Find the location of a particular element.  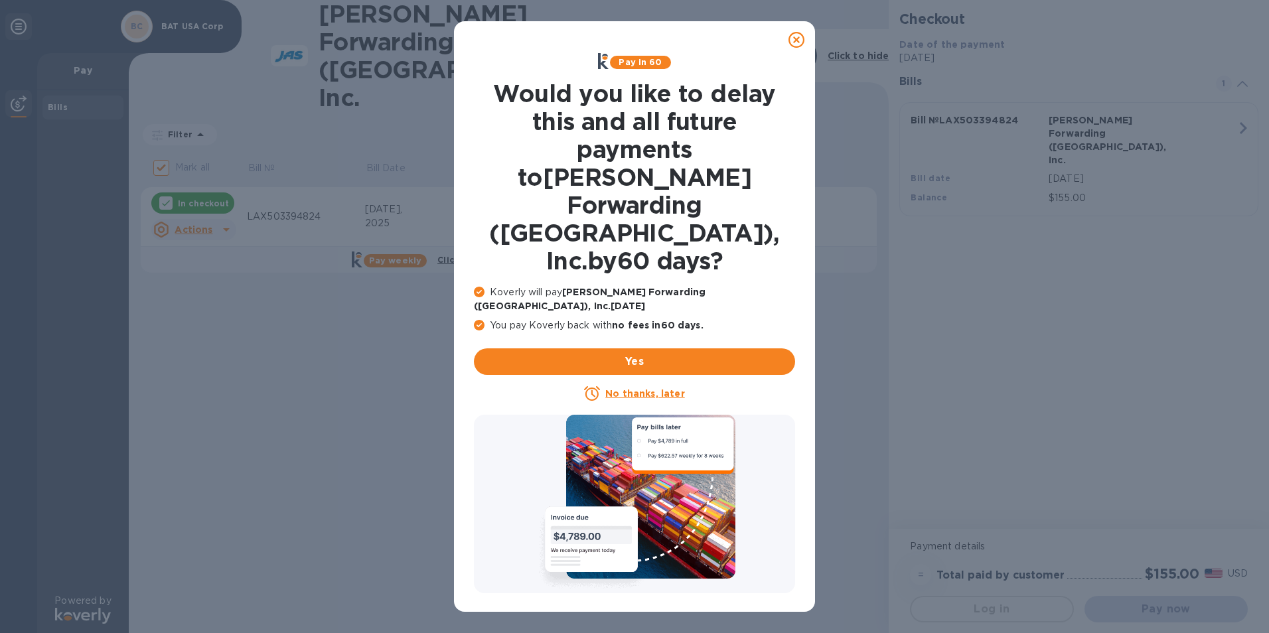

b: Pay in 60 is located at coordinates (640, 62).